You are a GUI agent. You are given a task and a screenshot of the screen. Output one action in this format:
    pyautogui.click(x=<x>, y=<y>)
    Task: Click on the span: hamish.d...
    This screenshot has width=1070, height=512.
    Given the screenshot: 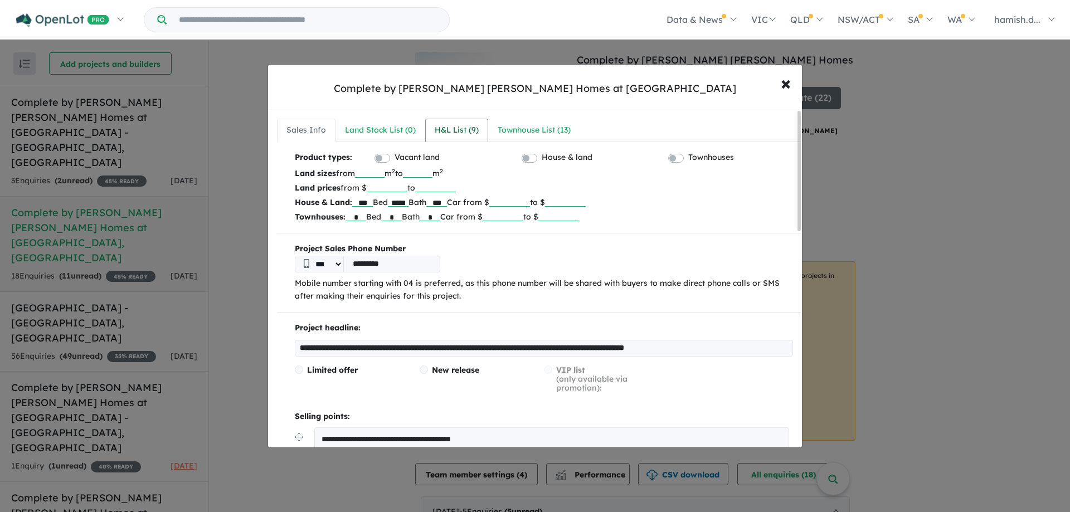 What is the action you would take?
    pyautogui.click(x=1017, y=20)
    